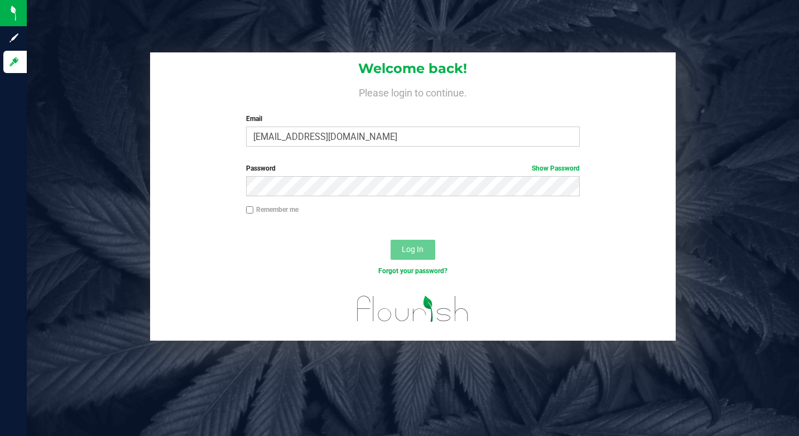  I want to click on span: Password, so click(260, 168).